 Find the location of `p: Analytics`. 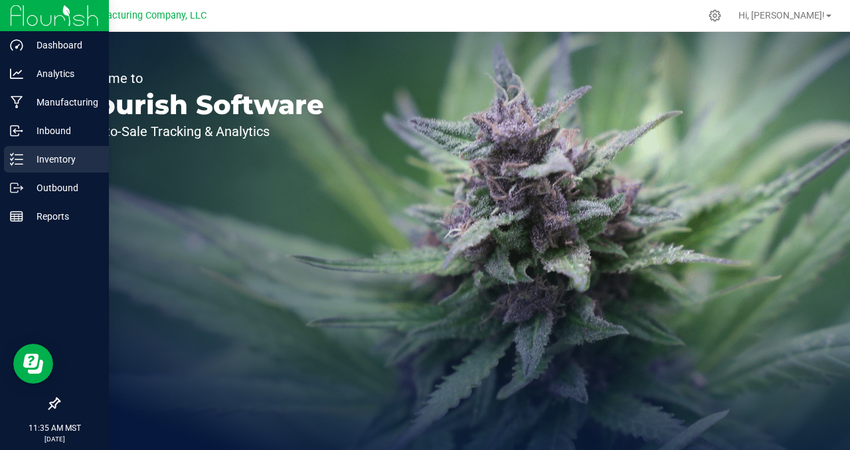

p: Analytics is located at coordinates (63, 74).